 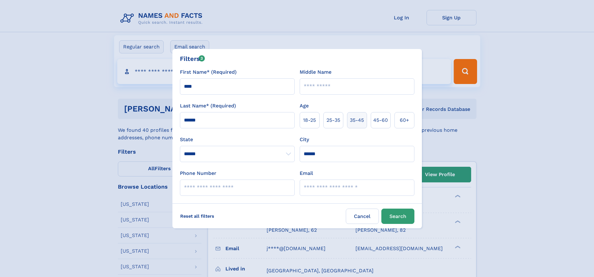 What do you see at coordinates (334, 120) in the screenshot?
I see `span: 25‑35` at bounding box center [334, 120].